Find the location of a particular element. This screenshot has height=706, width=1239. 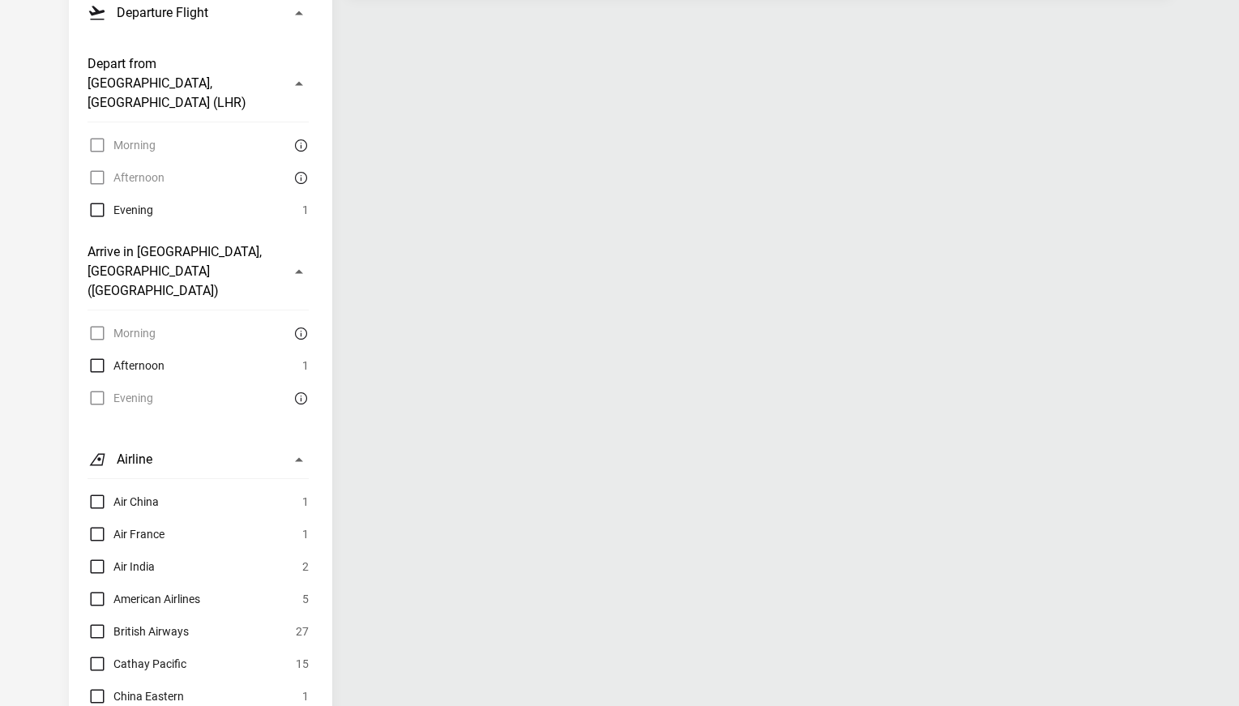

label: Afternoon is located at coordinates (126, 365).